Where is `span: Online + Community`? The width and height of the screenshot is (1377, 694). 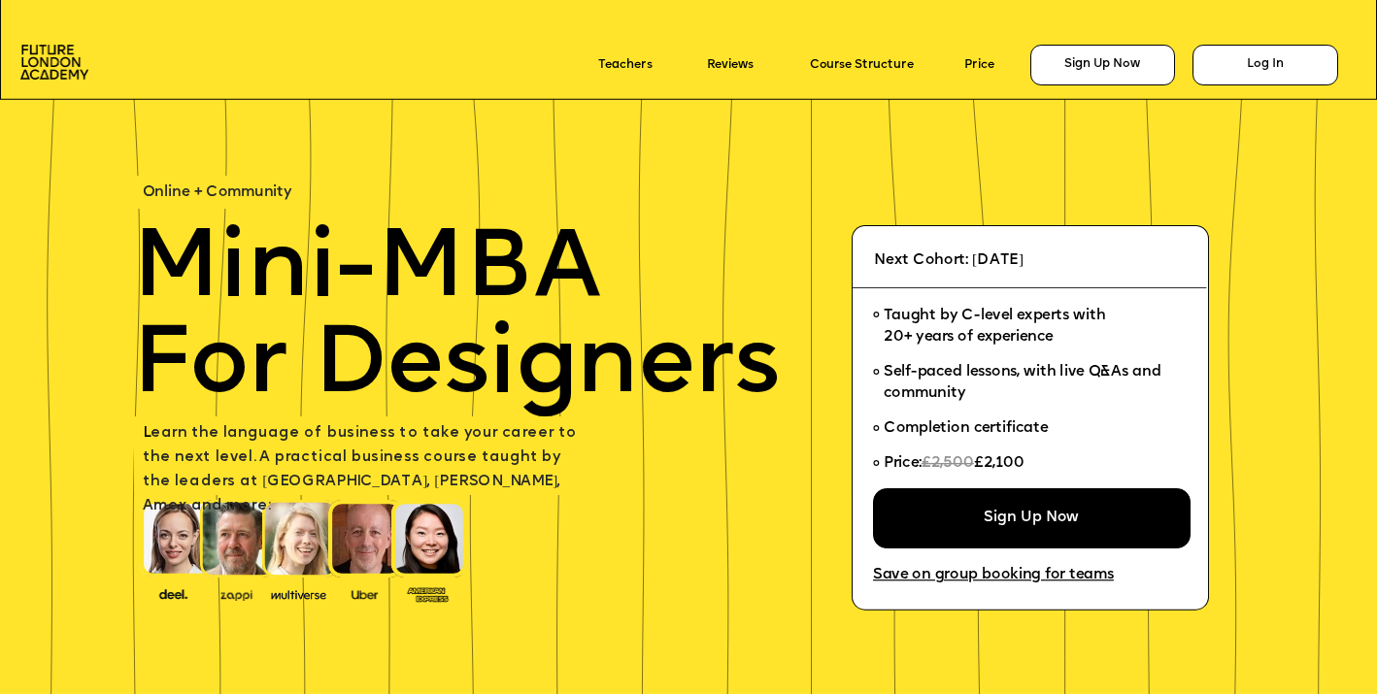 span: Online + Community is located at coordinates (218, 192).